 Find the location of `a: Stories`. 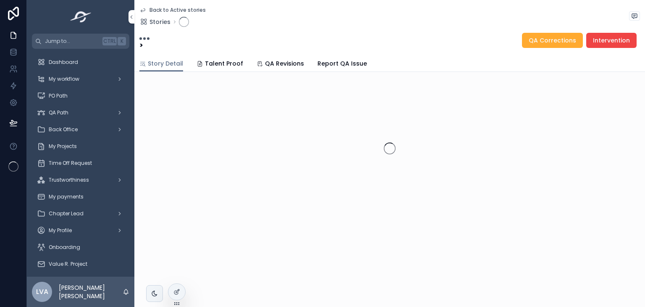

a: Stories is located at coordinates (155, 22).